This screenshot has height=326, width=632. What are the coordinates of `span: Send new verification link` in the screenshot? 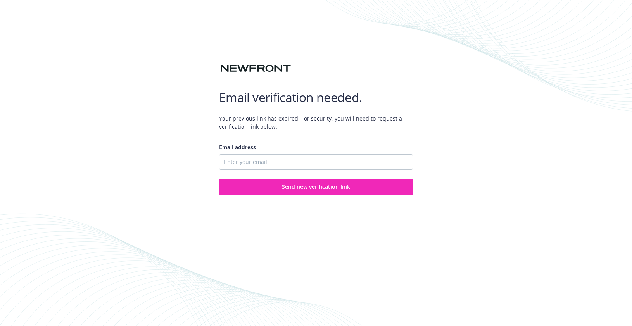 It's located at (316, 187).